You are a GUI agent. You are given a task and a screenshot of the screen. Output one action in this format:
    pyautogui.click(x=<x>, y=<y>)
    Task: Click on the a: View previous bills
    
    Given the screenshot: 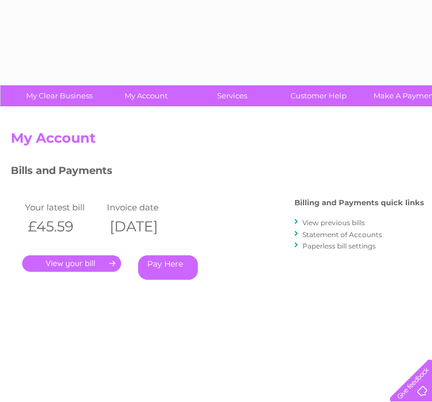 What is the action you would take?
    pyautogui.click(x=334, y=222)
    